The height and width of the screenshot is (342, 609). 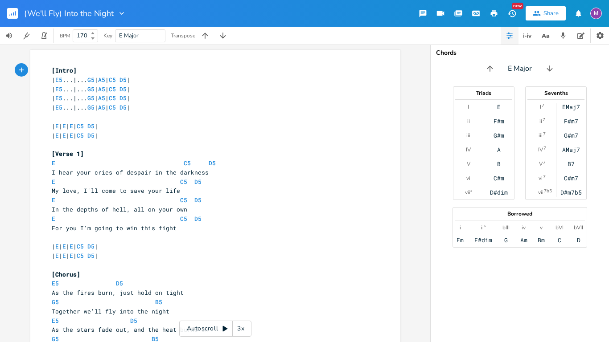 What do you see at coordinates (560, 228) in the screenshot?
I see `div: bVI` at bounding box center [560, 228].